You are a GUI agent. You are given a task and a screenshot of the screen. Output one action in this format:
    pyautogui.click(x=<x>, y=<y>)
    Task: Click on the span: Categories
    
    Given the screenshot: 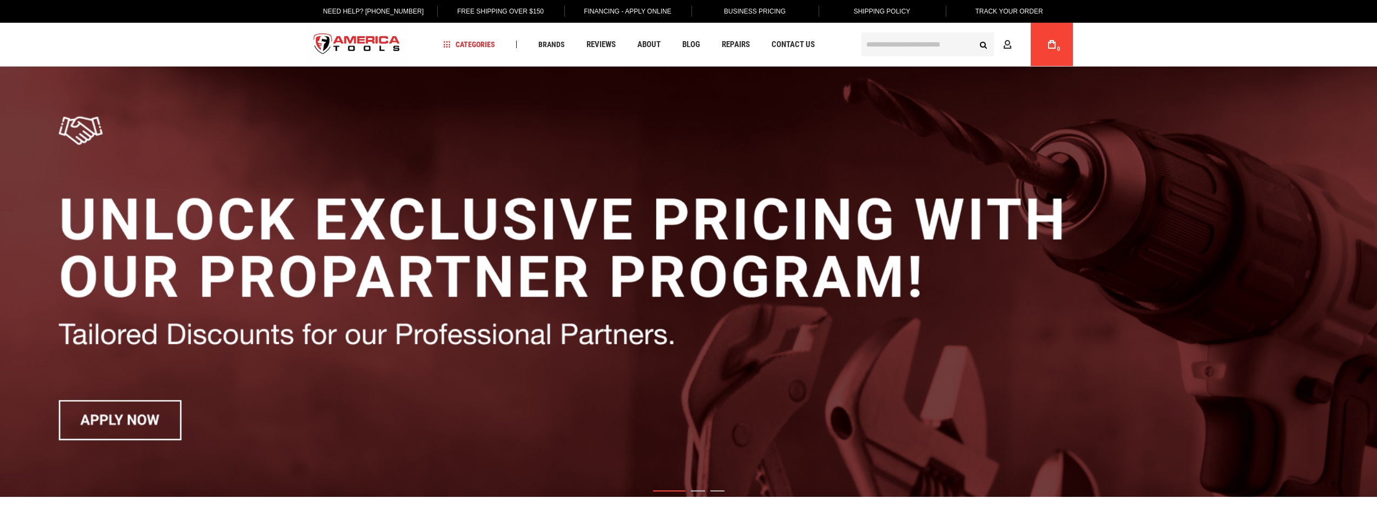 What is the action you would take?
    pyautogui.click(x=469, y=44)
    